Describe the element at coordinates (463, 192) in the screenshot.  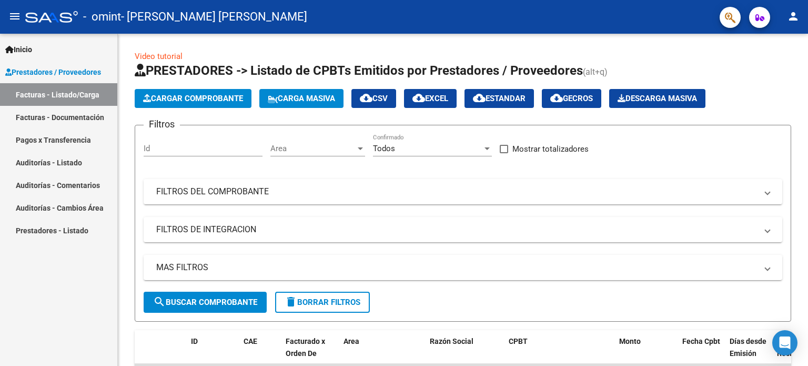
I see `mat-expansion-panel-header: FILTROS DEL COMPROBANTE` at that location.